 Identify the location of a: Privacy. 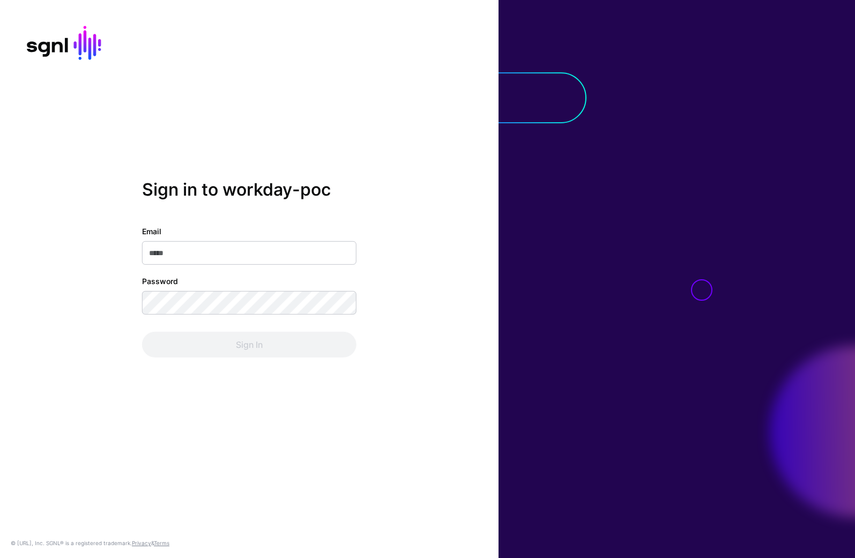
(142, 543).